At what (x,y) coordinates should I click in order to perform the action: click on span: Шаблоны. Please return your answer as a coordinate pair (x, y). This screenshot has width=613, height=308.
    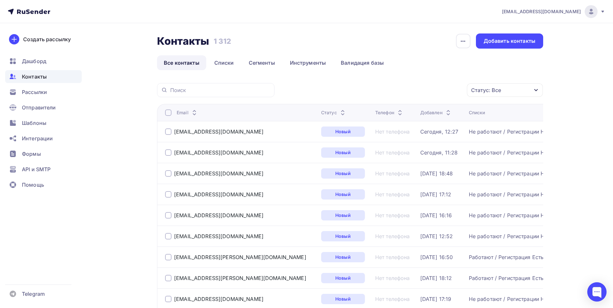
    Looking at the image, I should click on (34, 123).